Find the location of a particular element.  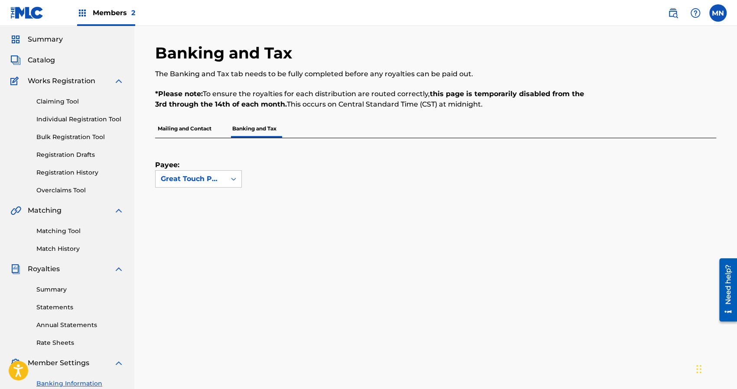

a: Statements is located at coordinates (80, 307).